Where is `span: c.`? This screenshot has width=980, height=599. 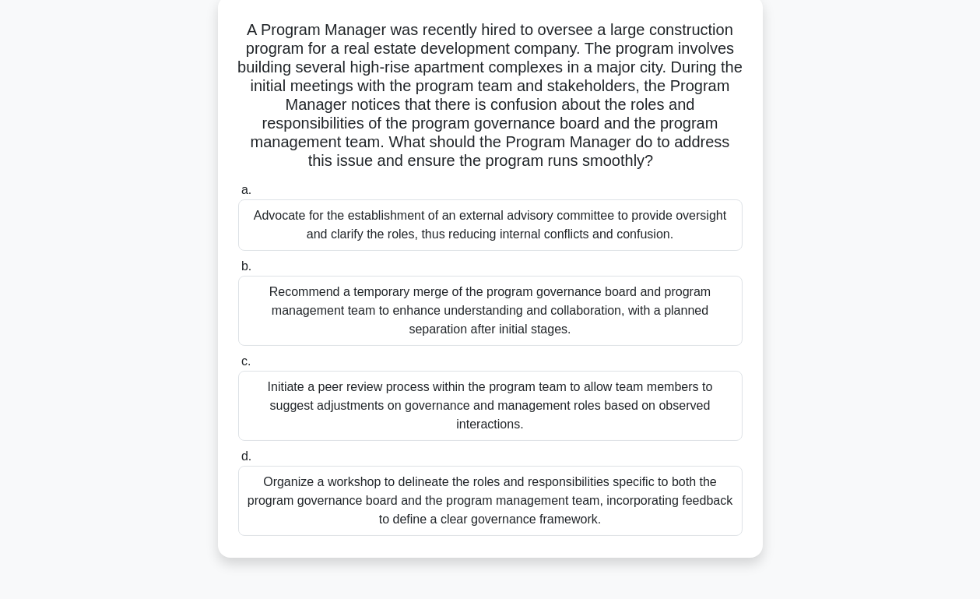
span: c. is located at coordinates (246, 360).